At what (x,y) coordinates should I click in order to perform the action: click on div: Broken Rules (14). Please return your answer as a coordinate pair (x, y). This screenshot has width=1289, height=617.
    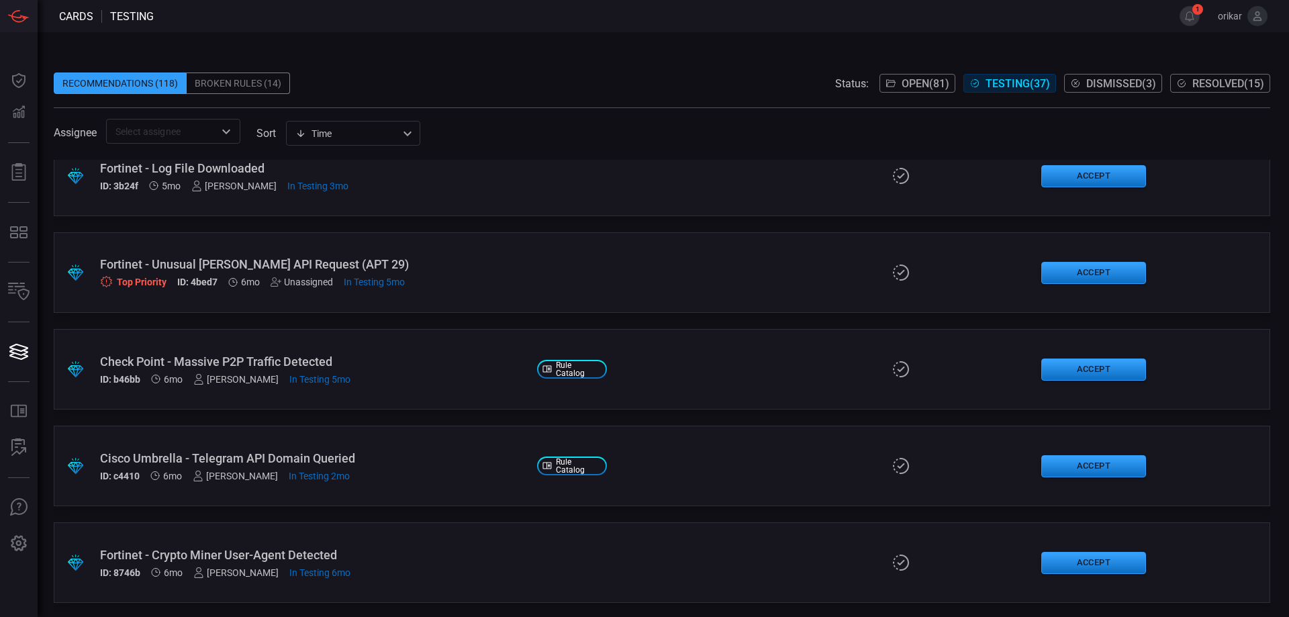
    Looking at the image, I should click on (238, 83).